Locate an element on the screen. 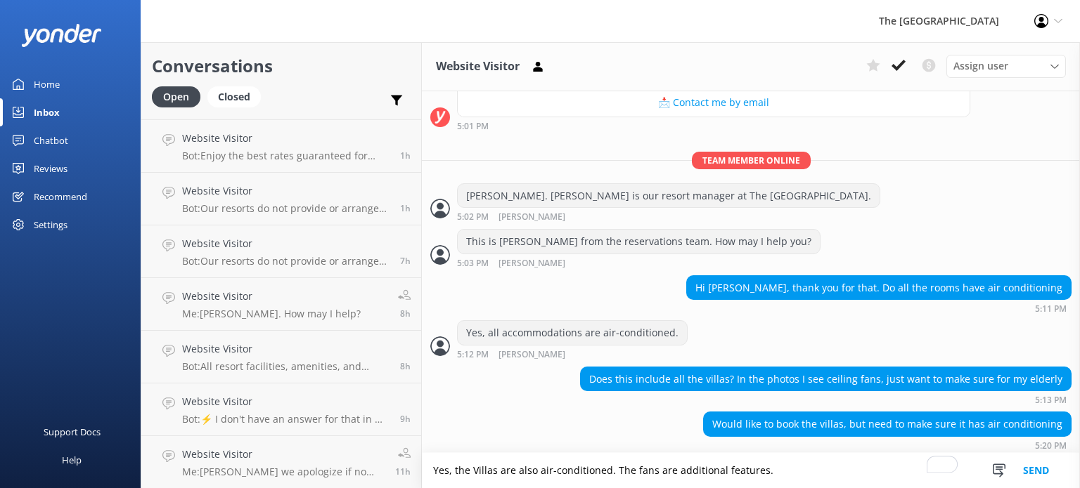  strong: 5:12 PM is located at coordinates (472, 355).